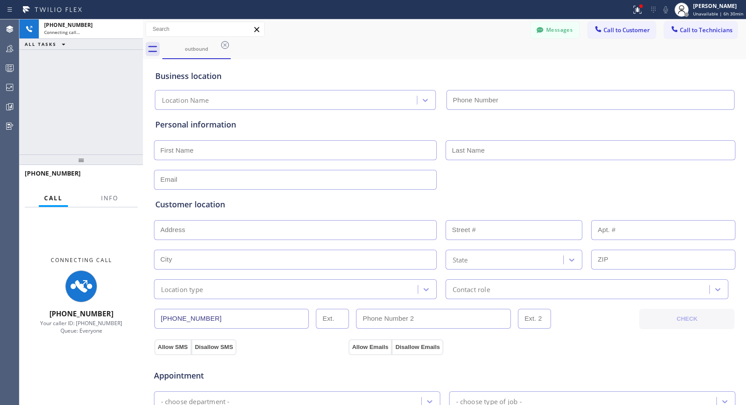 This screenshot has width=746, height=405. I want to click on button: ALL TASKS, so click(47, 44).